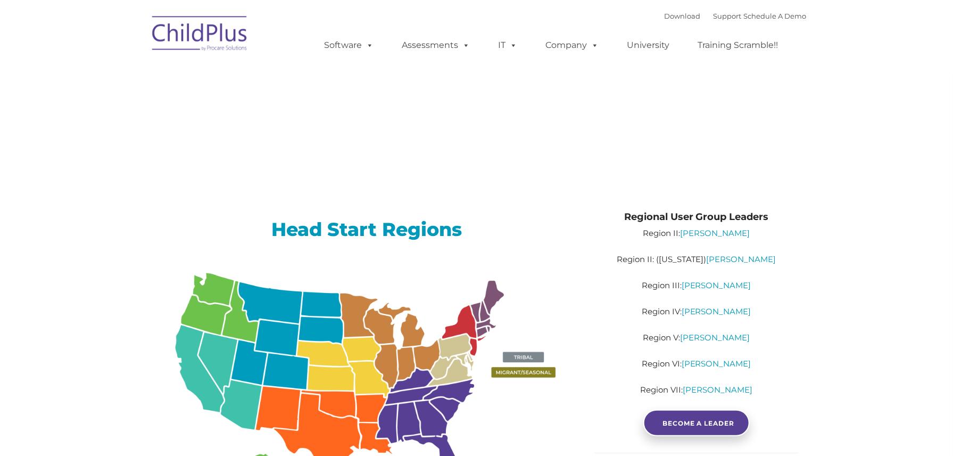  I want to click on p: Region VII:, so click(696, 390).